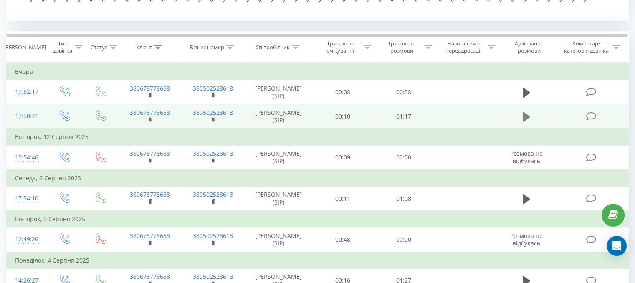 This screenshot has height=283, width=635. Describe the element at coordinates (318, 178) in the screenshot. I see `td: Середа, 6 Серпня 2025` at that location.